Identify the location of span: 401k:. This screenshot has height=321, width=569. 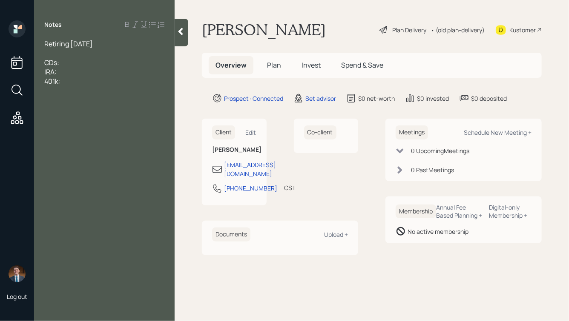
(52, 81).